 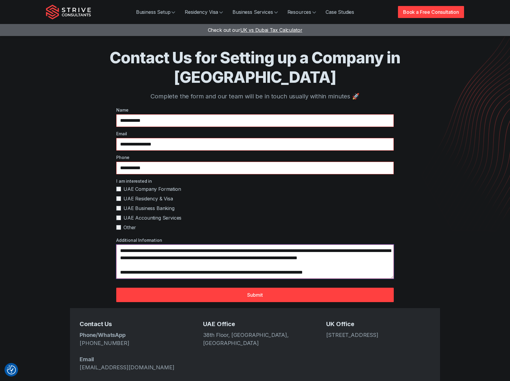 What do you see at coordinates (204, 12) in the screenshot?
I see `a: Residency Visa` at bounding box center [204, 12].